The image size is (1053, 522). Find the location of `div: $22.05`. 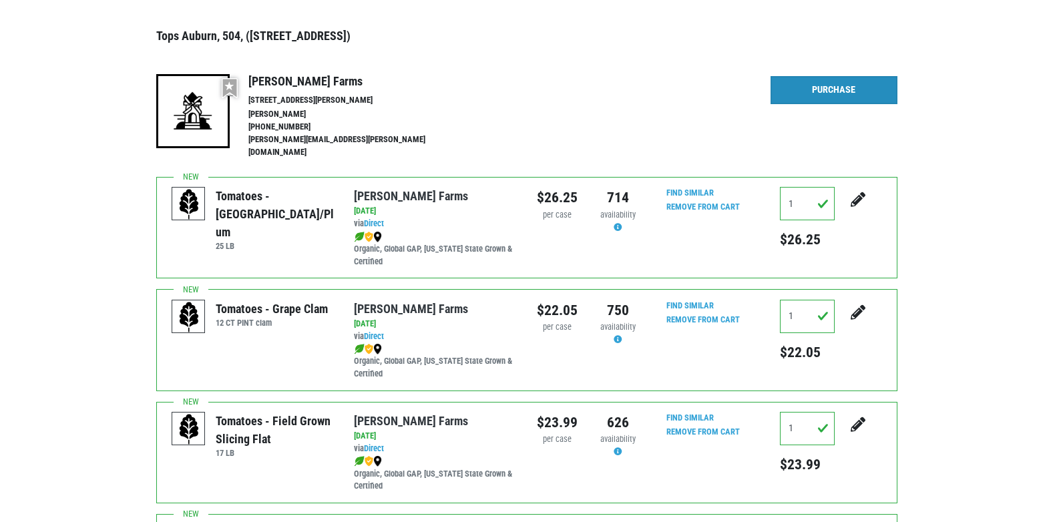

div: $22.05 is located at coordinates (557, 310).